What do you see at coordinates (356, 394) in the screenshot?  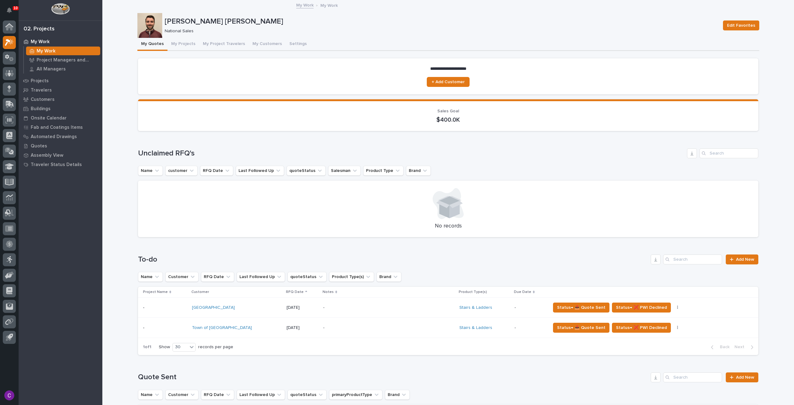 I see `button: primaryProductType` at bounding box center [356, 394].